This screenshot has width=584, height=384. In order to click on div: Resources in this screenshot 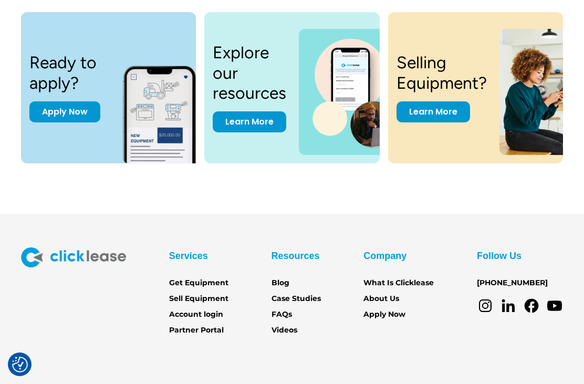, I will do `click(296, 256)`.